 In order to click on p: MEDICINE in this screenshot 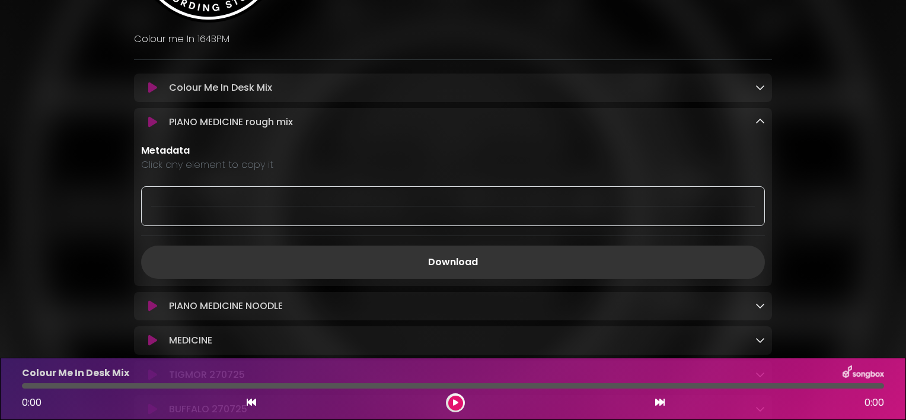, I will do `click(190, 340)`.